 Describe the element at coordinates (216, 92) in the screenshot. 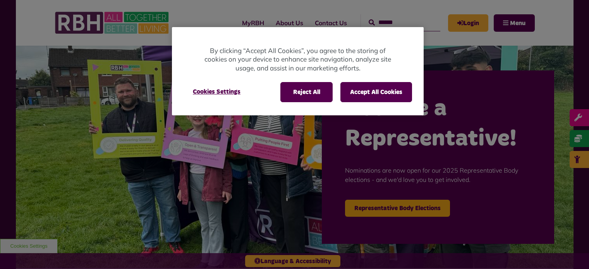

I see `button: Cookies Settings` at that location.